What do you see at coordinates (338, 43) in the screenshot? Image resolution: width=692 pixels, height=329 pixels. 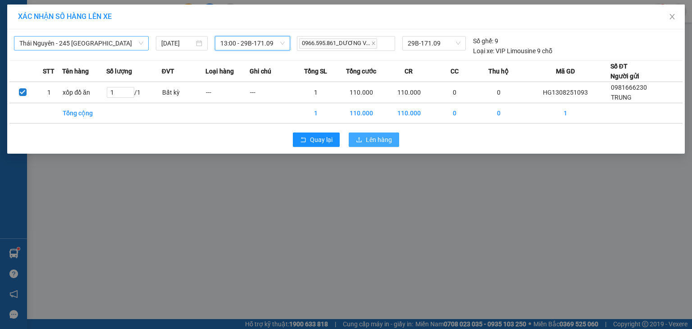 I see `span: 0966.595.861_DƯƠNG V...` at bounding box center [338, 43].